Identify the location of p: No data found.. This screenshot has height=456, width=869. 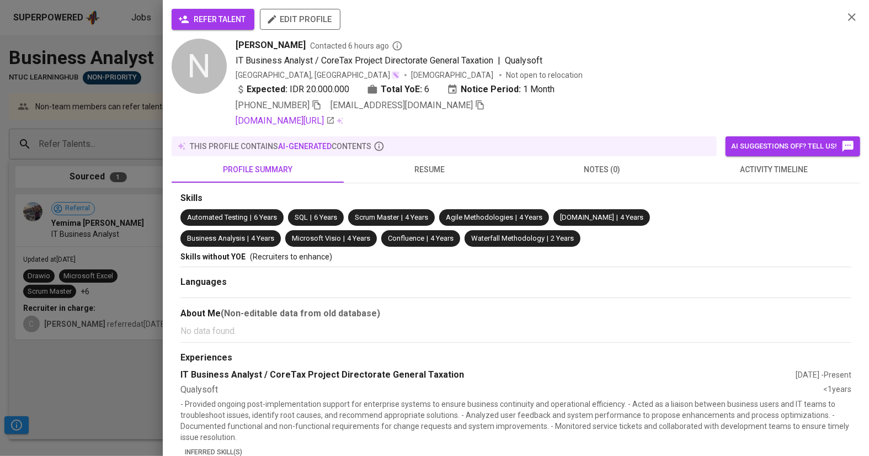
(516, 331).